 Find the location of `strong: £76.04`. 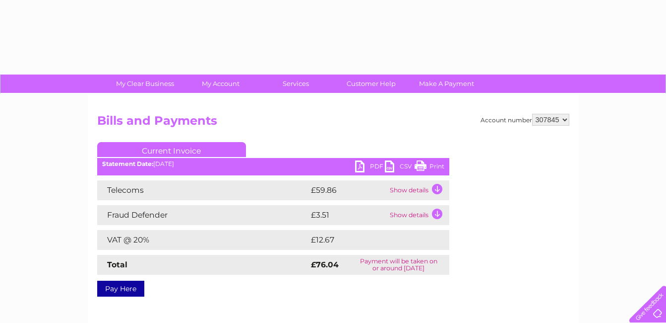

strong: £76.04 is located at coordinates (325, 264).